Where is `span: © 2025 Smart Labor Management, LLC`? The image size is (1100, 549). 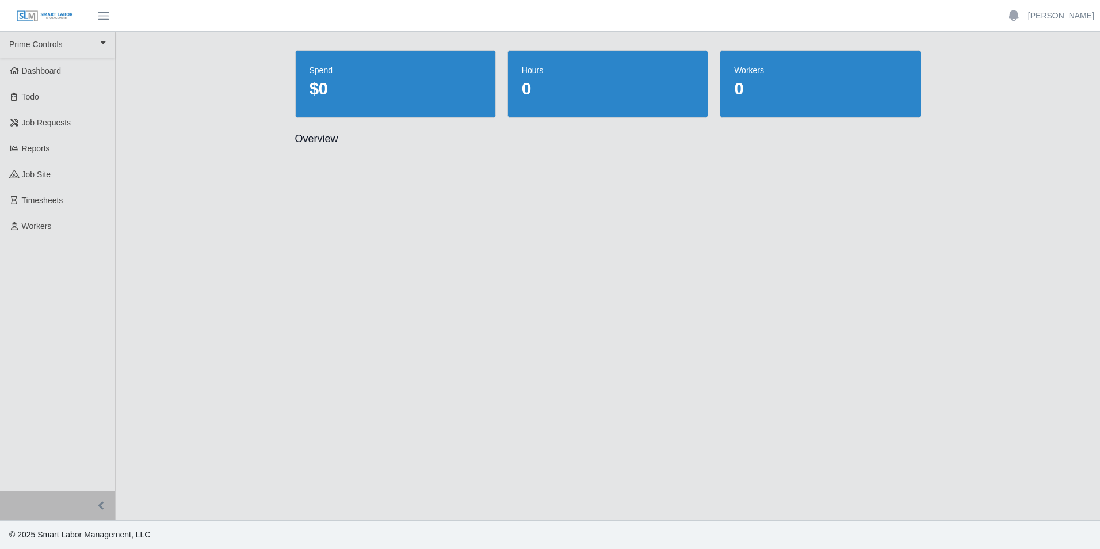 span: © 2025 Smart Labor Management, LLC is located at coordinates (79, 535).